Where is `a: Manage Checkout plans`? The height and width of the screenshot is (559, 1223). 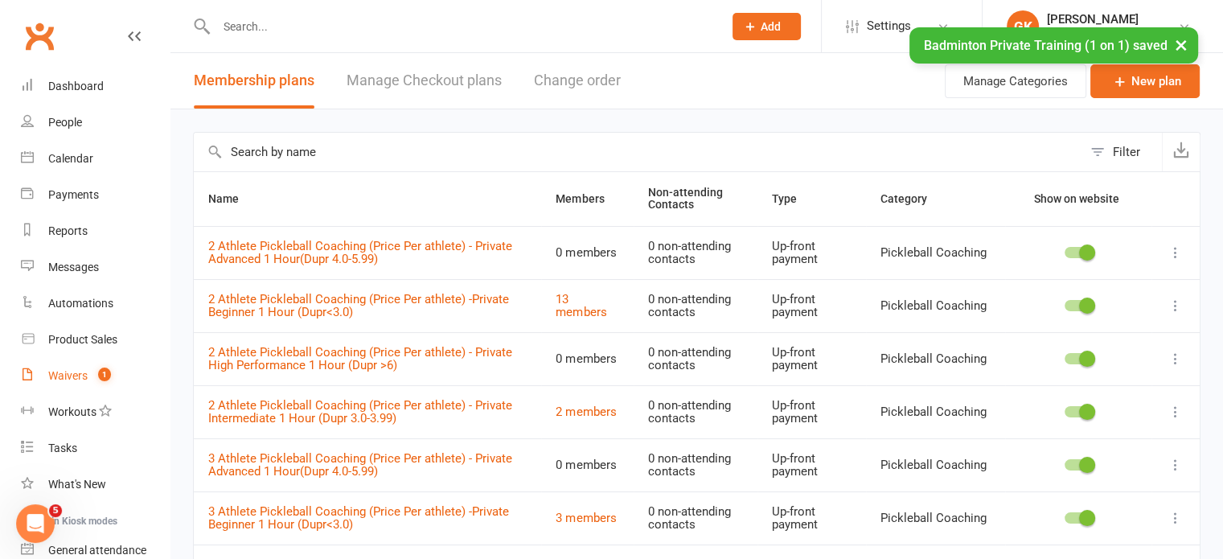
a: Manage Checkout plans is located at coordinates (424, 80).